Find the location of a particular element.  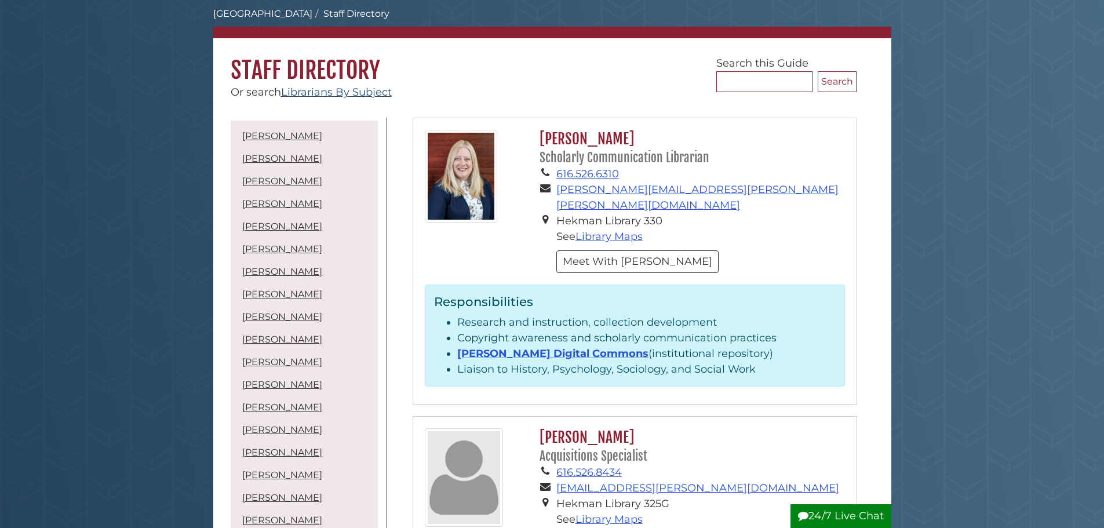

a: Librarians By Subject is located at coordinates (336, 92).